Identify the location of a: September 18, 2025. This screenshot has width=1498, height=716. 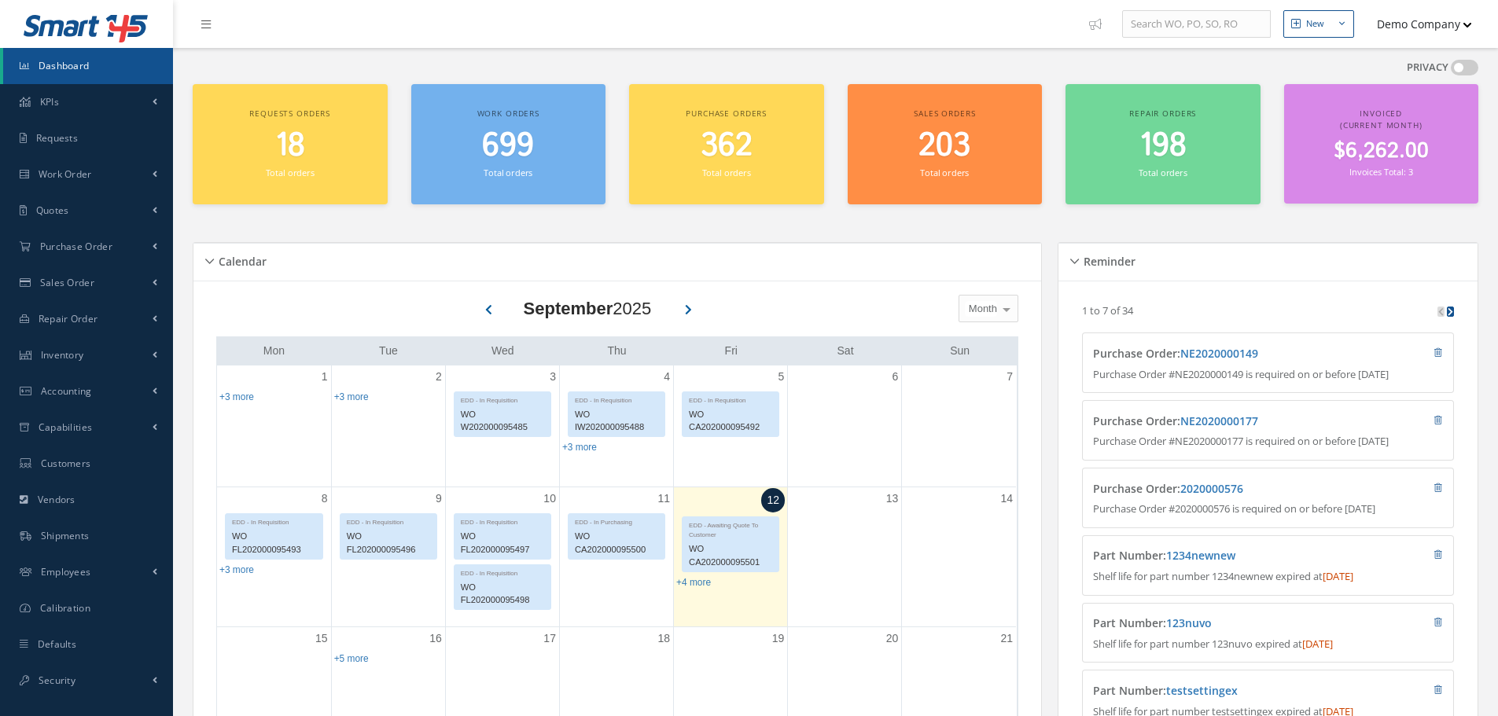
(664, 638).